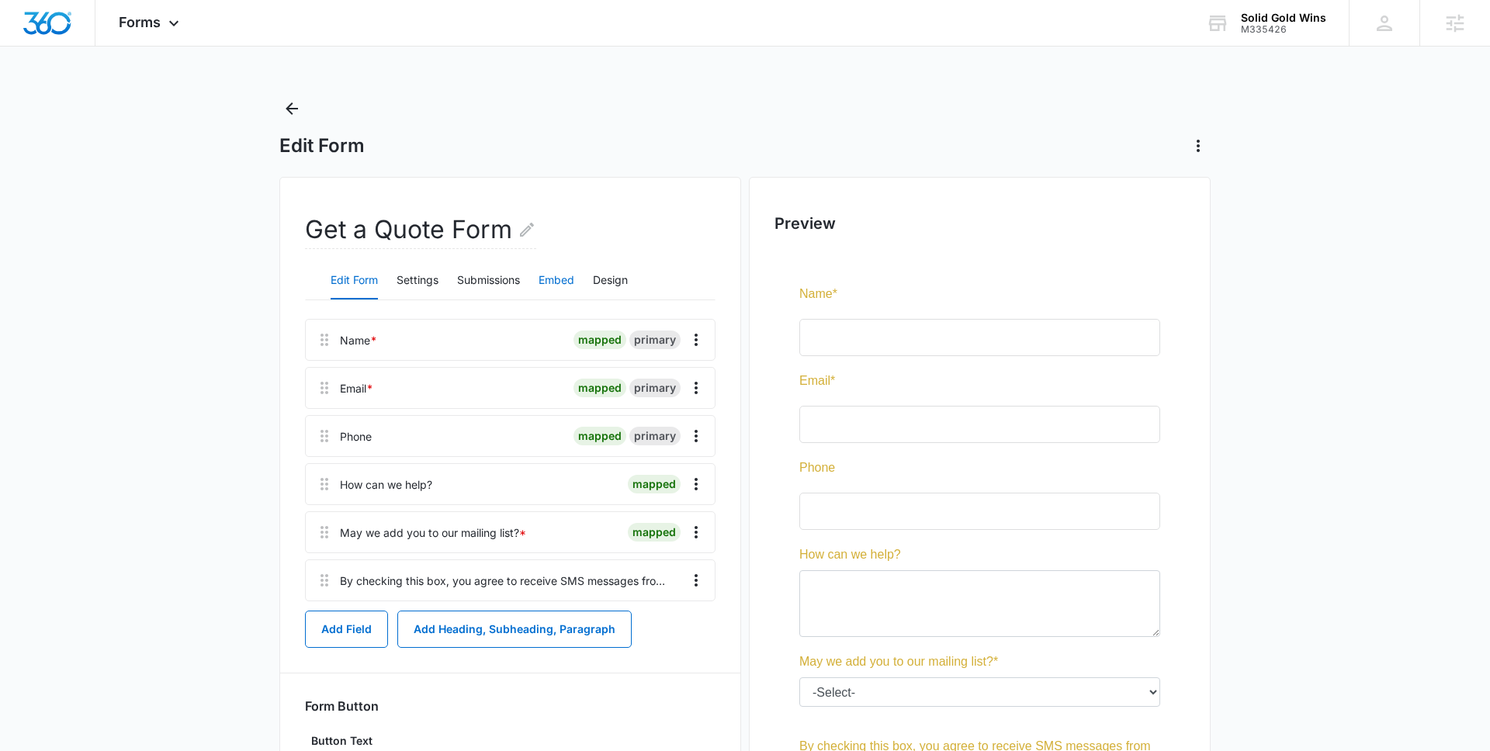 This screenshot has height=751, width=1490. Describe the element at coordinates (610, 281) in the screenshot. I see `button: Design` at that location.